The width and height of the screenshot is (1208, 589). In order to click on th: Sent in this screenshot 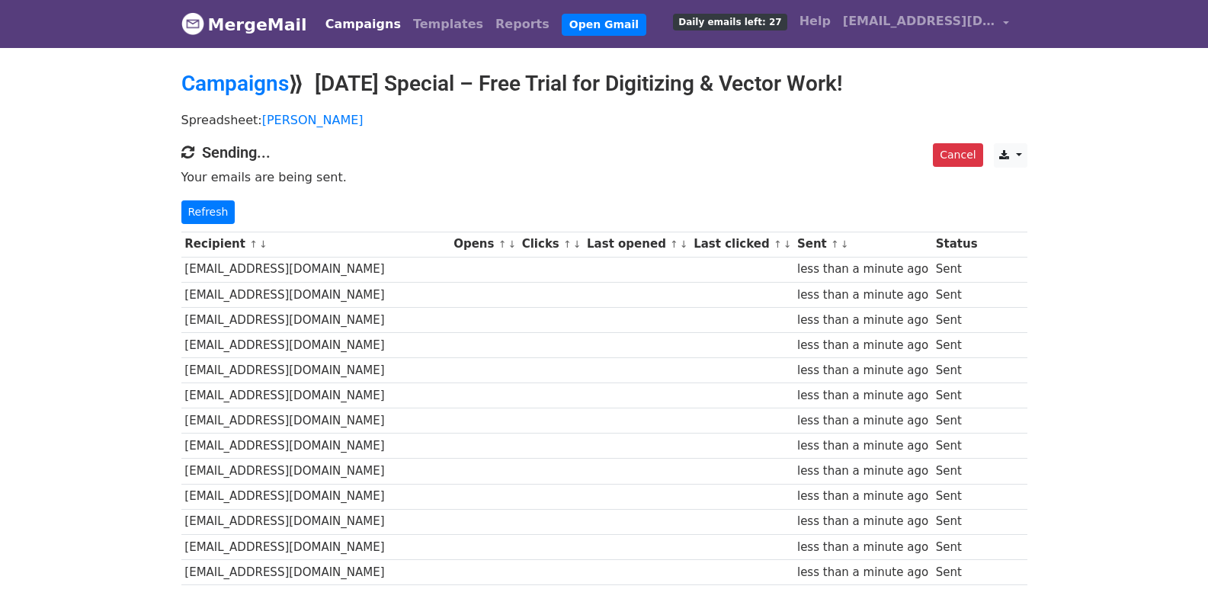, I will do `click(863, 244)`.